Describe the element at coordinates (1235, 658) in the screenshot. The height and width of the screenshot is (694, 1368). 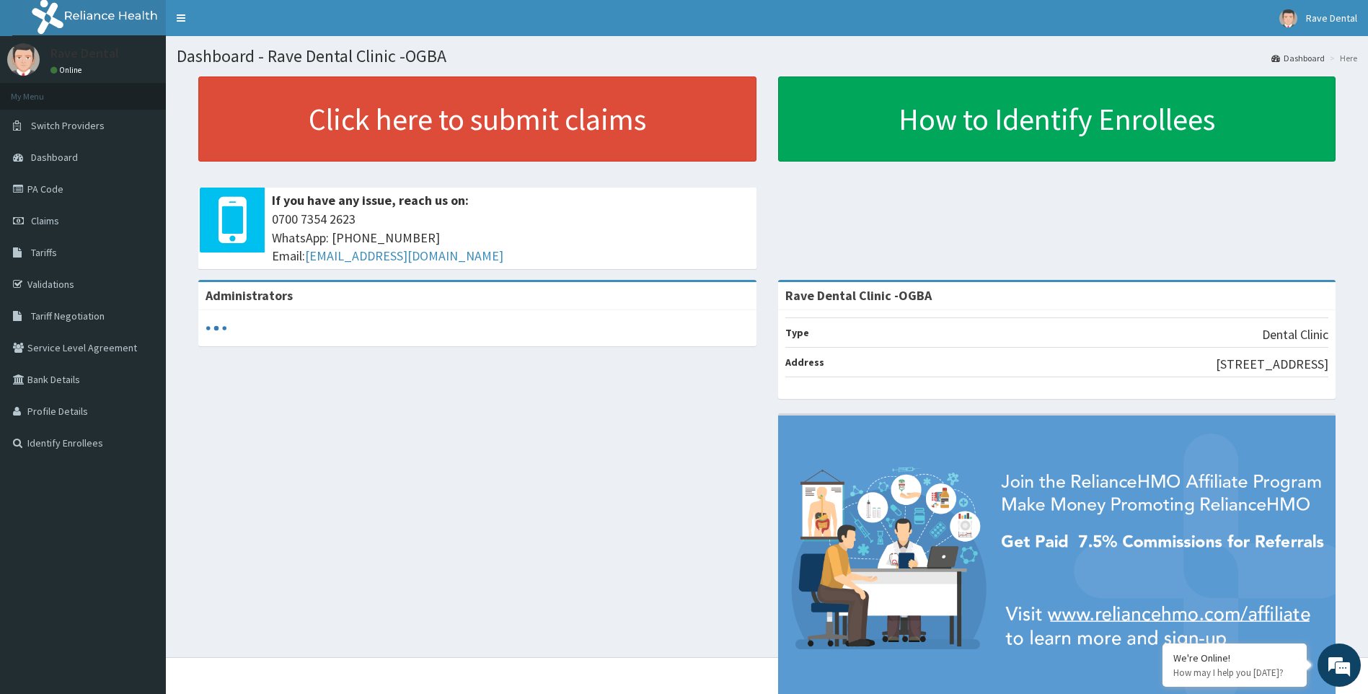
I see `div: We're Online!` at that location.